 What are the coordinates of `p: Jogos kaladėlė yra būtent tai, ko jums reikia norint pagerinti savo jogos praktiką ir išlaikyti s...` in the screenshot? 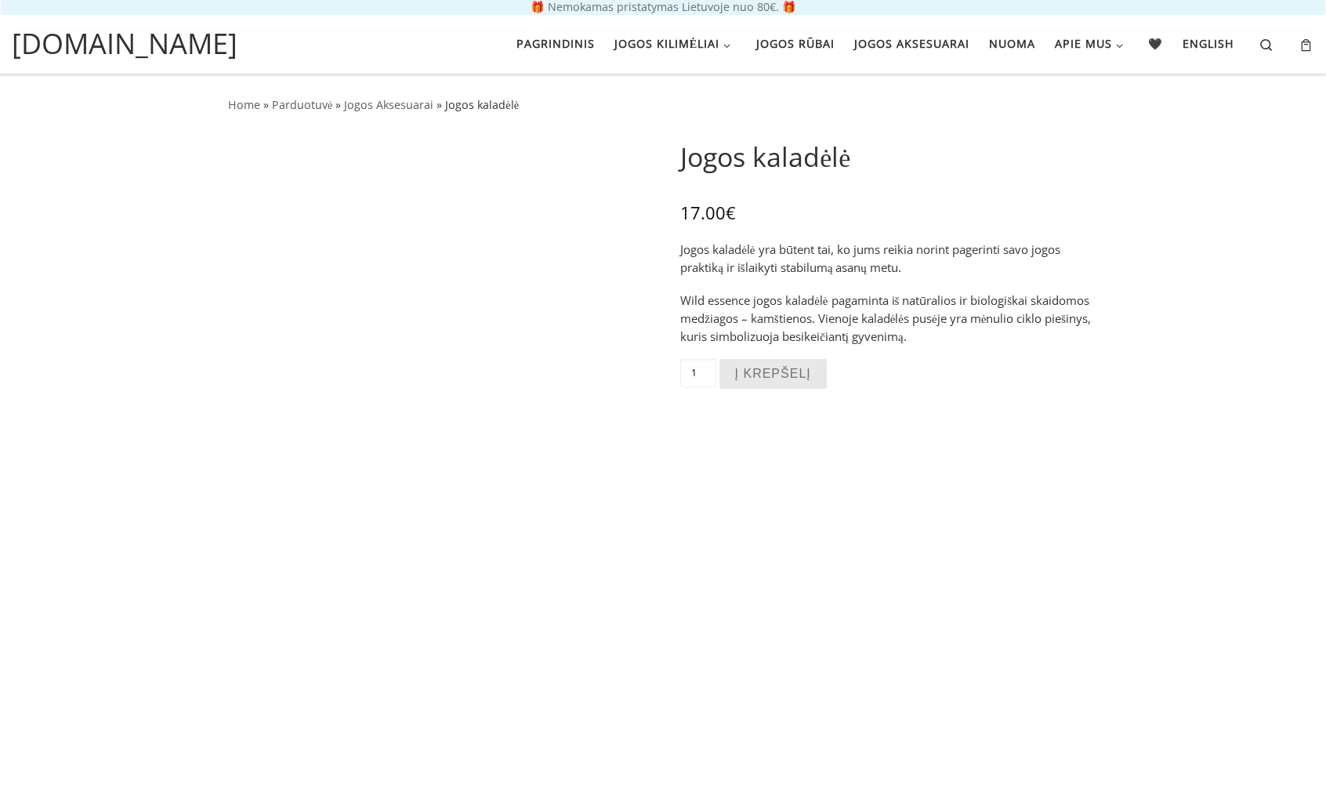 It's located at (889, 259).